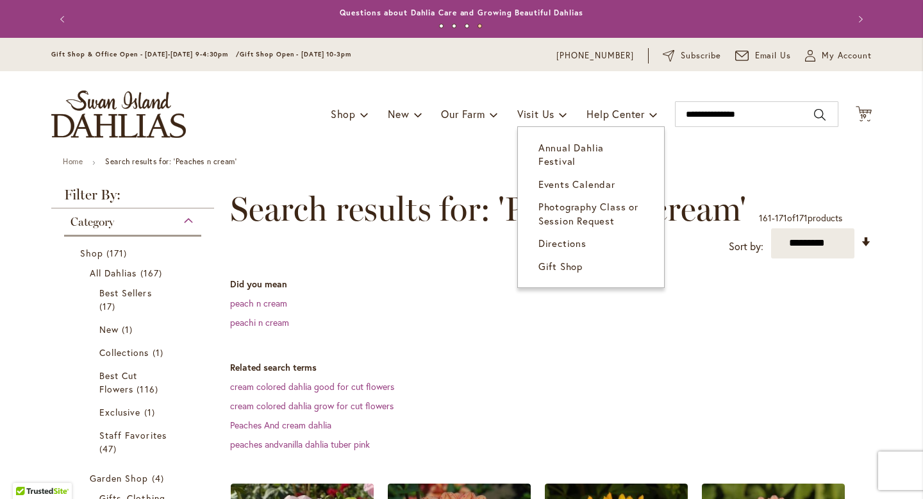 Image resolution: width=923 pixels, height=499 pixels. Describe the element at coordinates (560, 266) in the screenshot. I see `span: Gift Shop` at that location.